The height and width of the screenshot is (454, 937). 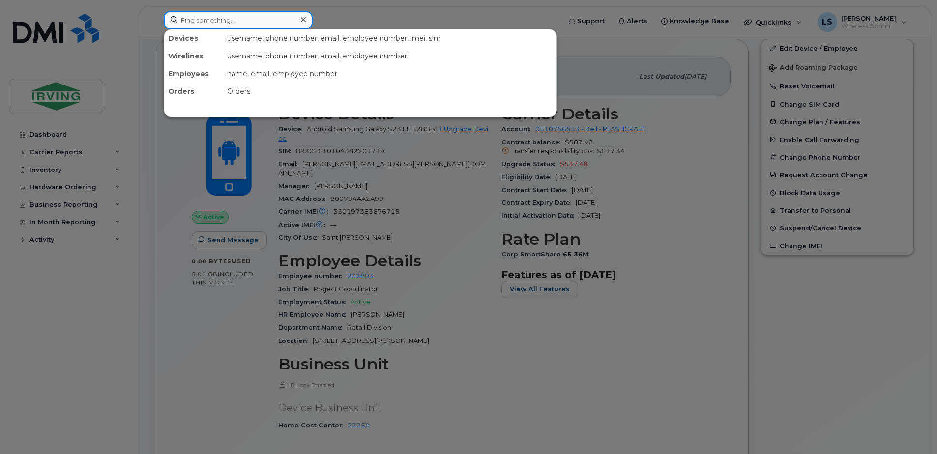 What do you see at coordinates (194, 38) in the screenshot?
I see `div: Devices` at bounding box center [194, 38].